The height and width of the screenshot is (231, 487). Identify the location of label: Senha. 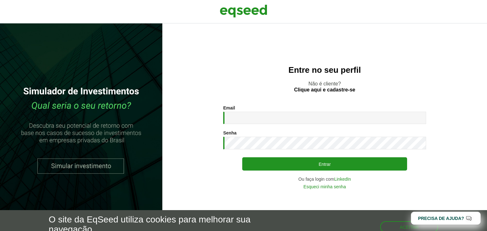
(230, 133).